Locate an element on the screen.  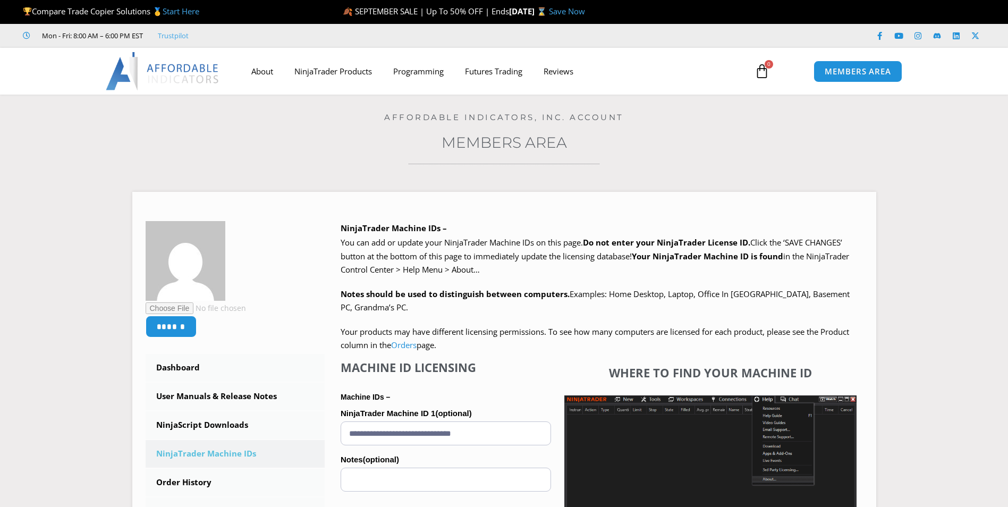
b: Do not enter your NinjaTrader License ID. is located at coordinates (666, 242).